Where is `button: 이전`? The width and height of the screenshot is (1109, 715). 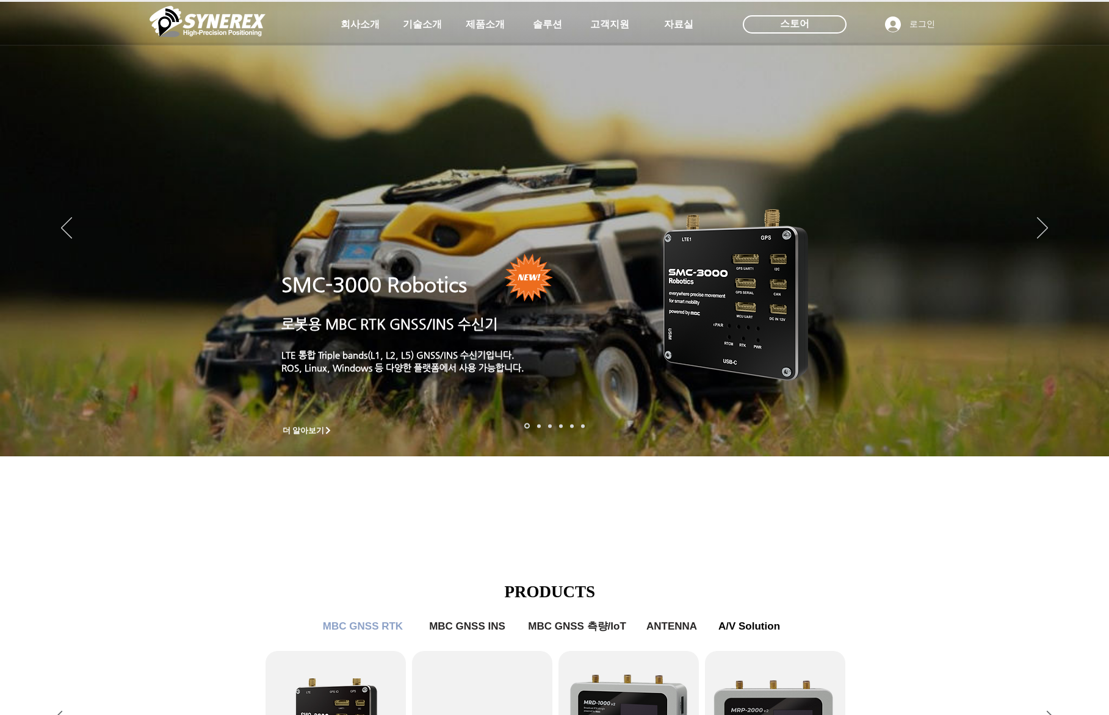
button: 이전 is located at coordinates (67, 229).